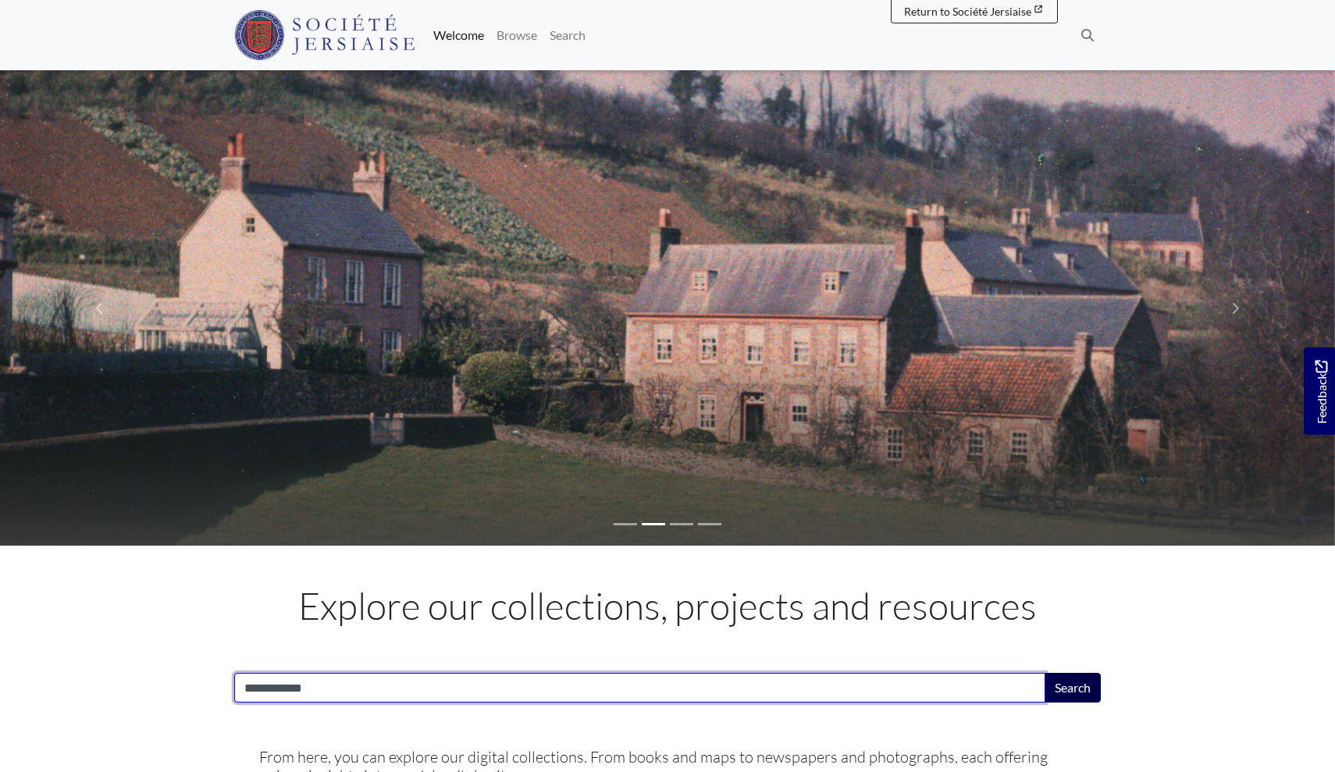 The height and width of the screenshot is (772, 1335). I want to click on a: Welcome, so click(458, 35).